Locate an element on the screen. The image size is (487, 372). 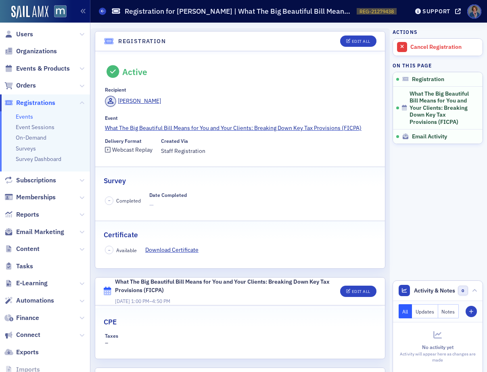
div: What The Big Beautiful Bill Means for You and Your Clients: Breaking Down Key Tax Provisions (FICPA) is located at coordinates (225, 286).